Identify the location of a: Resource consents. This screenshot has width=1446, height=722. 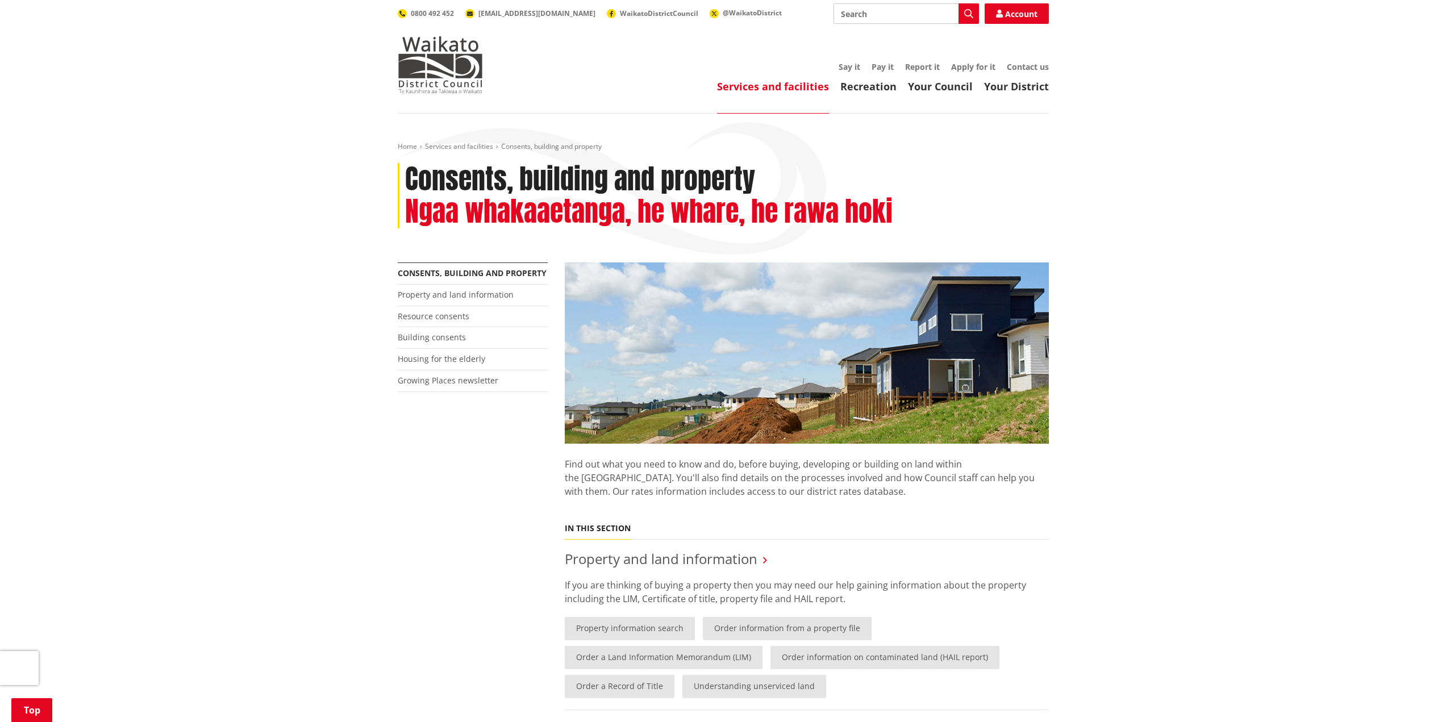
(434, 316).